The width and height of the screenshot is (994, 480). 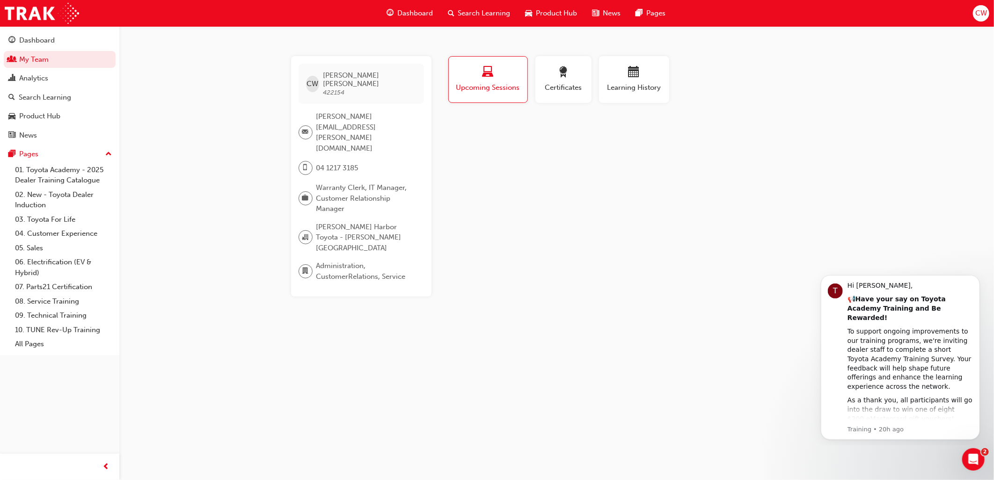 What do you see at coordinates (634, 88) in the screenshot?
I see `span: Learning History` at bounding box center [634, 88].